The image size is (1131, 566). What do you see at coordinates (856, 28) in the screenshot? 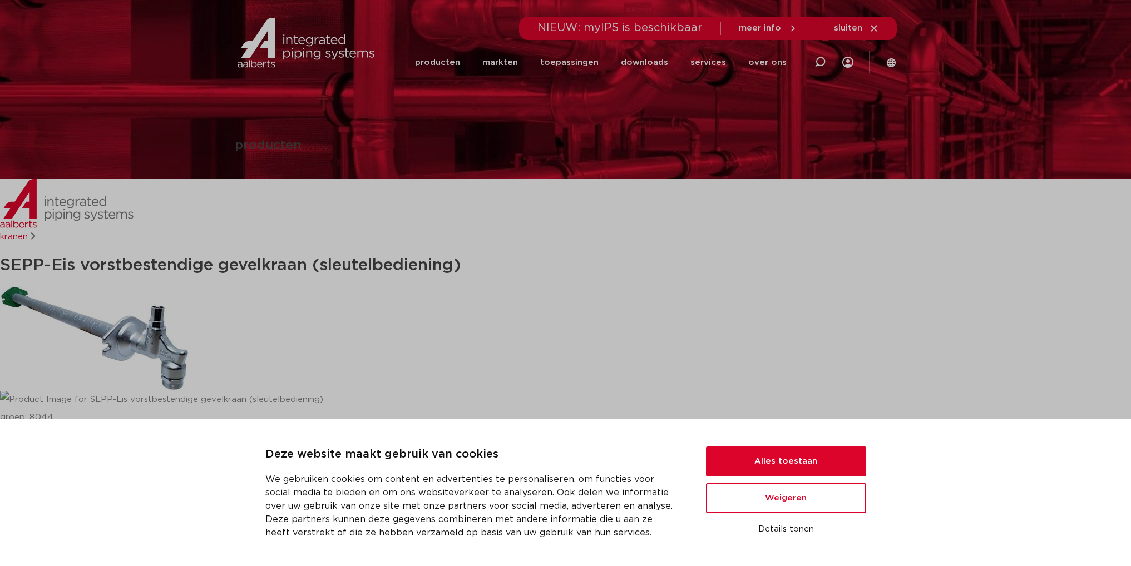
I see `a: sluiten` at bounding box center [856, 28].